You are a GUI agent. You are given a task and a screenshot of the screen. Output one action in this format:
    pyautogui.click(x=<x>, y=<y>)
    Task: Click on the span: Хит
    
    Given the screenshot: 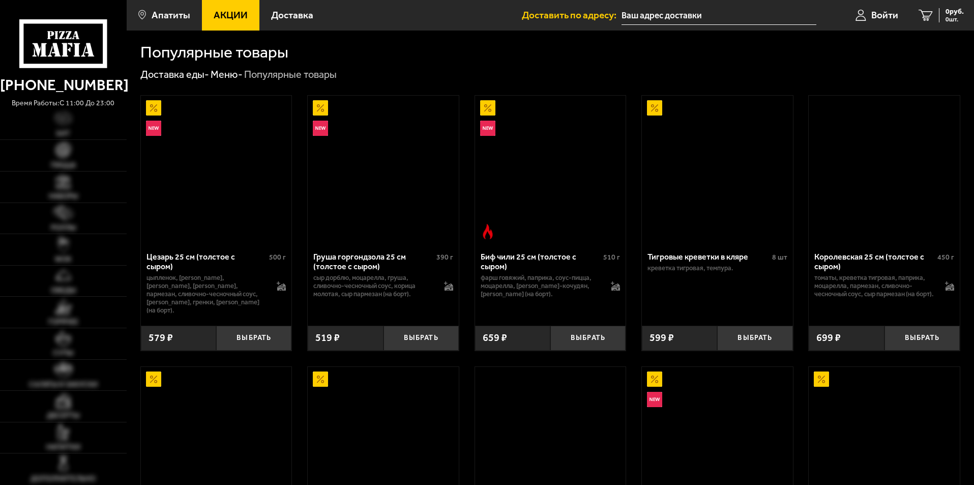 What is the action you would take?
    pyautogui.click(x=63, y=134)
    